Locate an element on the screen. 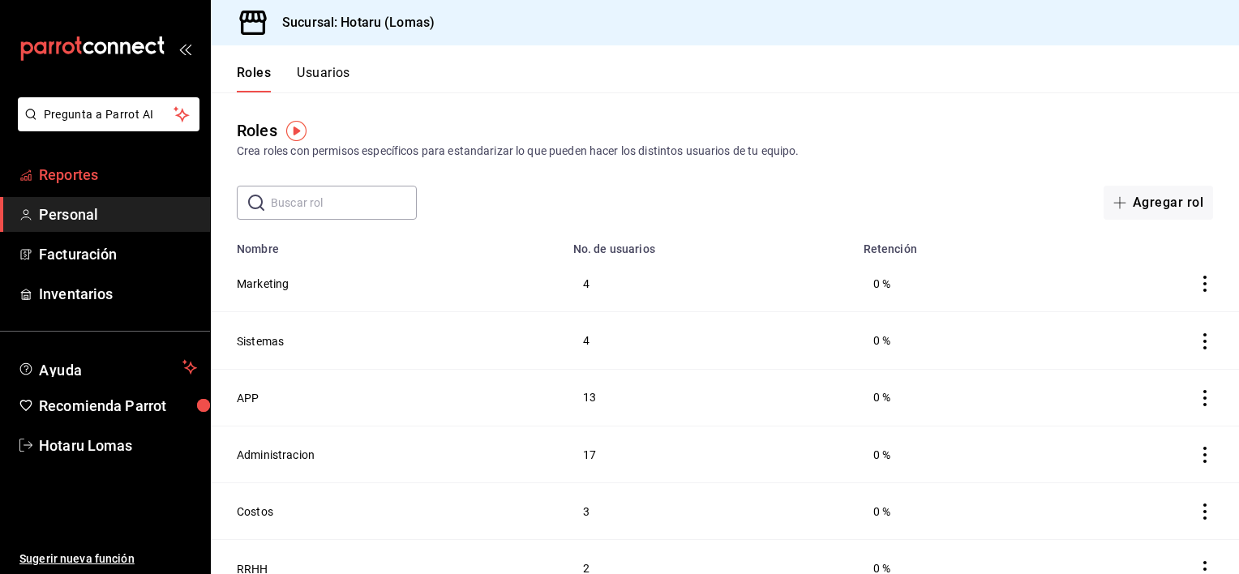 Image resolution: width=1239 pixels, height=574 pixels. td: 3 is located at coordinates (709, 512).